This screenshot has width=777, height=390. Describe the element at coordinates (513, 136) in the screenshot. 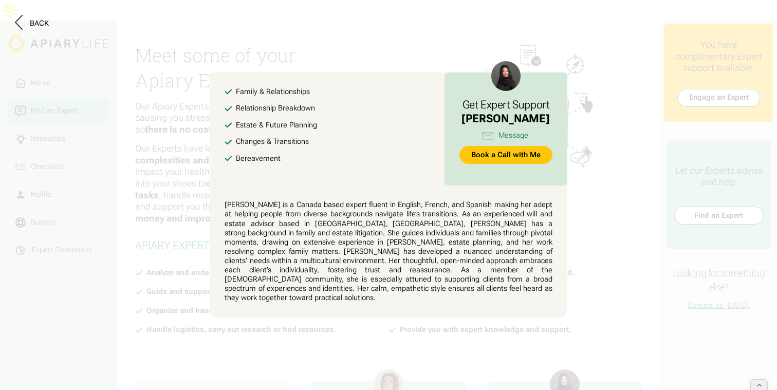

I see `div: Message` at that location.